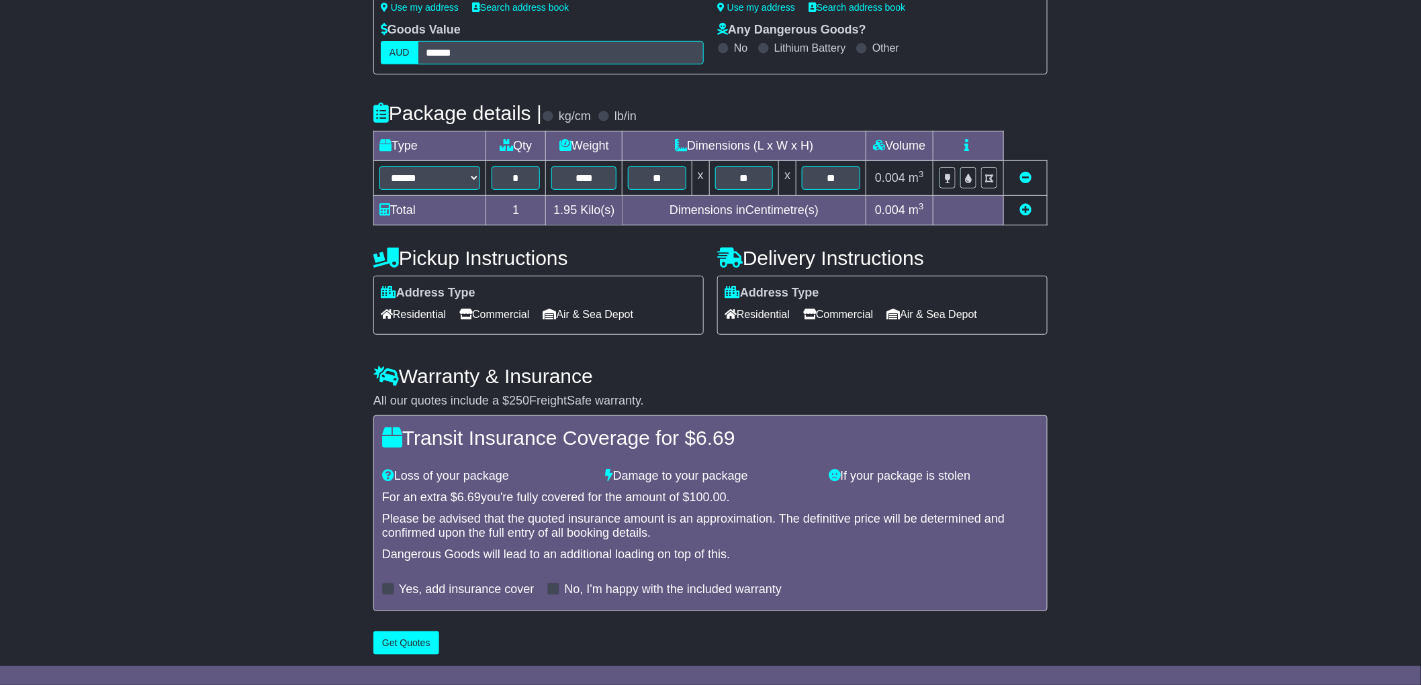  Describe the element at coordinates (899, 146) in the screenshot. I see `td: Volume` at that location.